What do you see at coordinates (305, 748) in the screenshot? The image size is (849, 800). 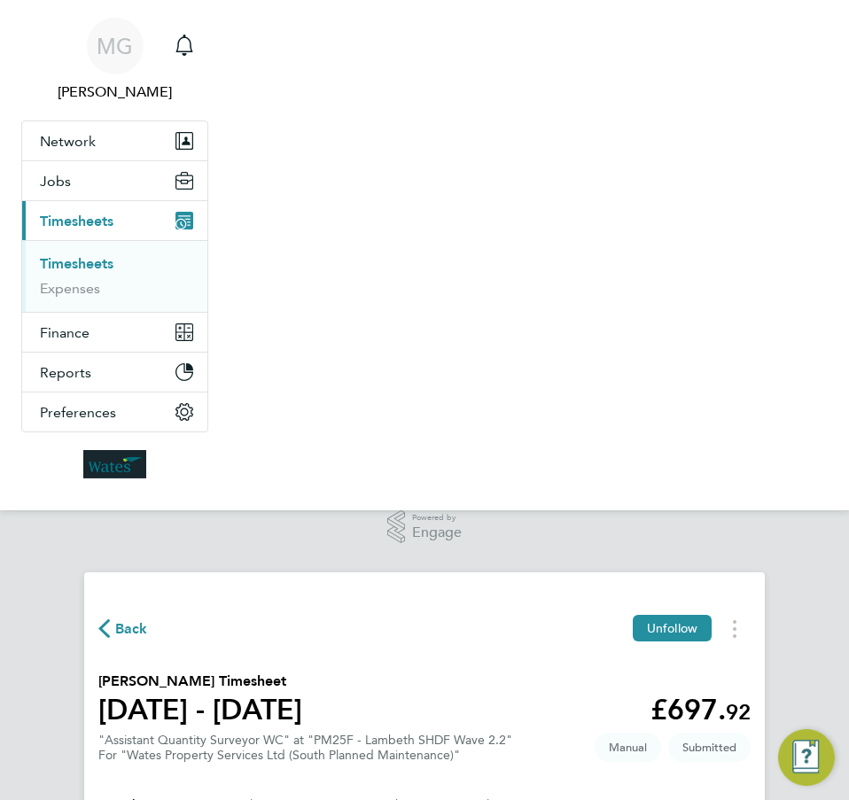 I see `div: "Assistant Quantity Surveyor WC" at "PM25F - Lambeth SHDF Wave 2.2"` at bounding box center [305, 748].